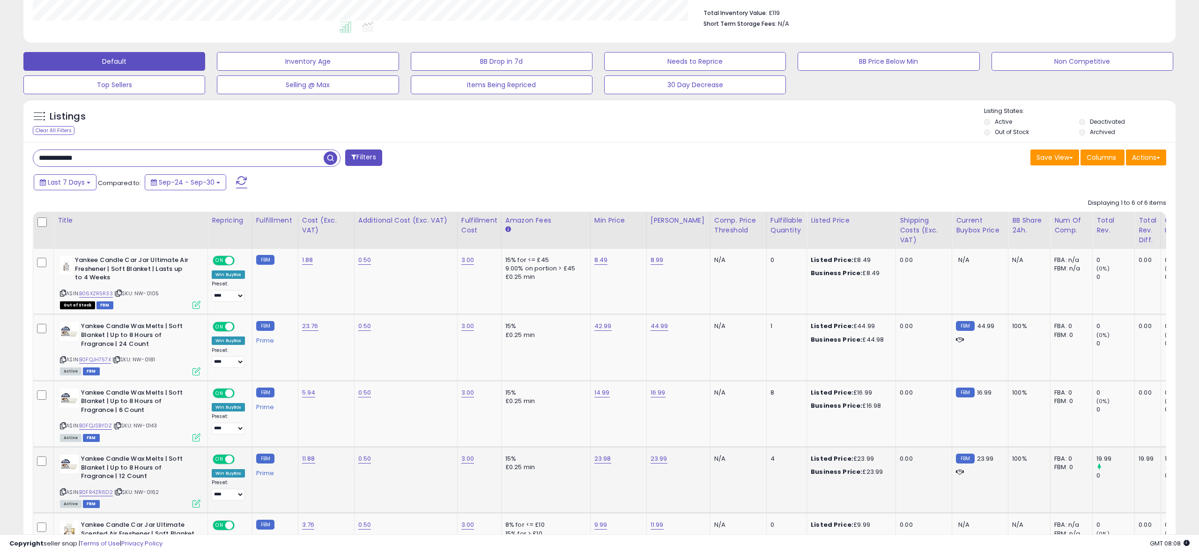  What do you see at coordinates (96, 293) in the screenshot?
I see `a: B06XZR5R33` at bounding box center [96, 293].